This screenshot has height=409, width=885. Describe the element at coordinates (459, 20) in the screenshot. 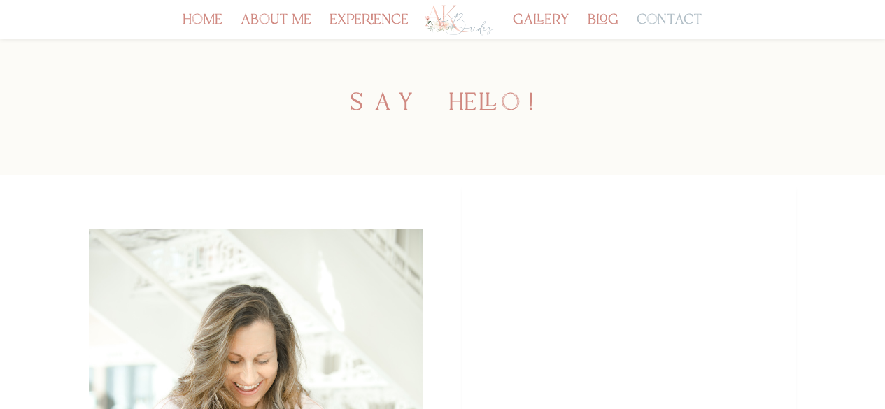

I see `img: Los Angeles Wedding Planner - AK Brides` at that location.